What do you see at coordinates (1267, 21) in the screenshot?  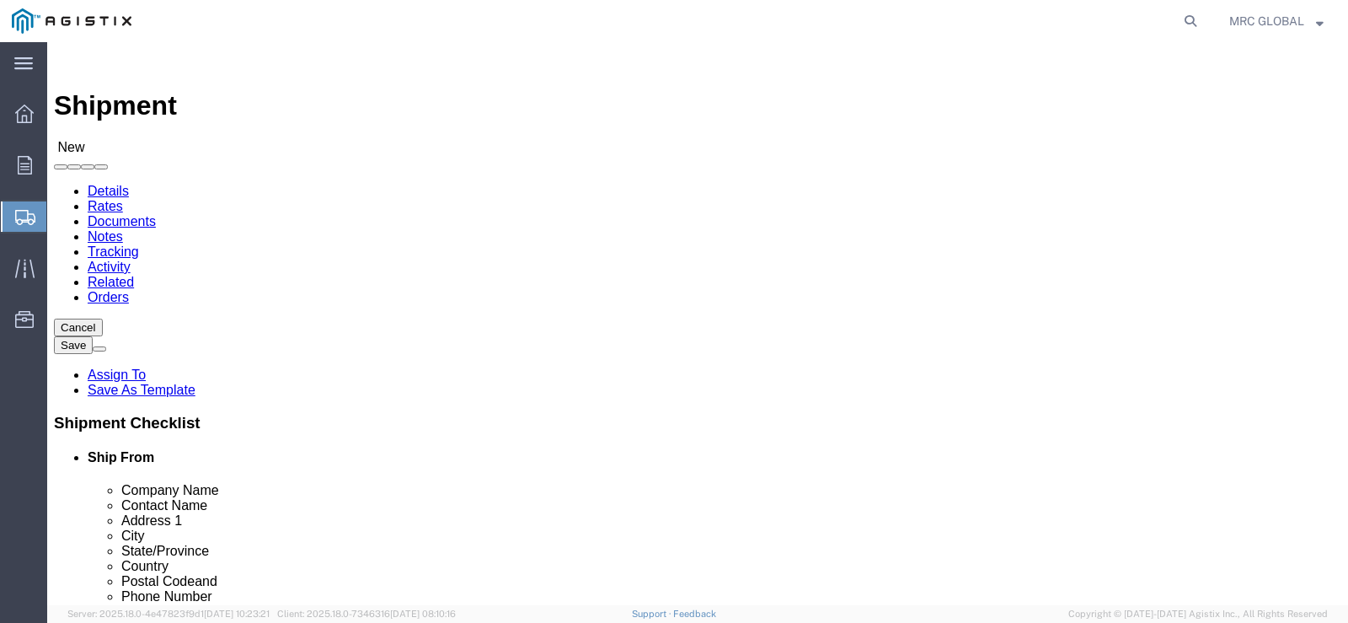 I see `span: MRC GLOBAL` at bounding box center [1267, 21].